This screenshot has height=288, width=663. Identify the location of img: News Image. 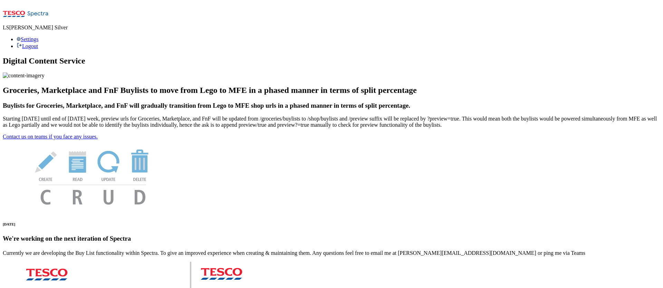
(93, 176).